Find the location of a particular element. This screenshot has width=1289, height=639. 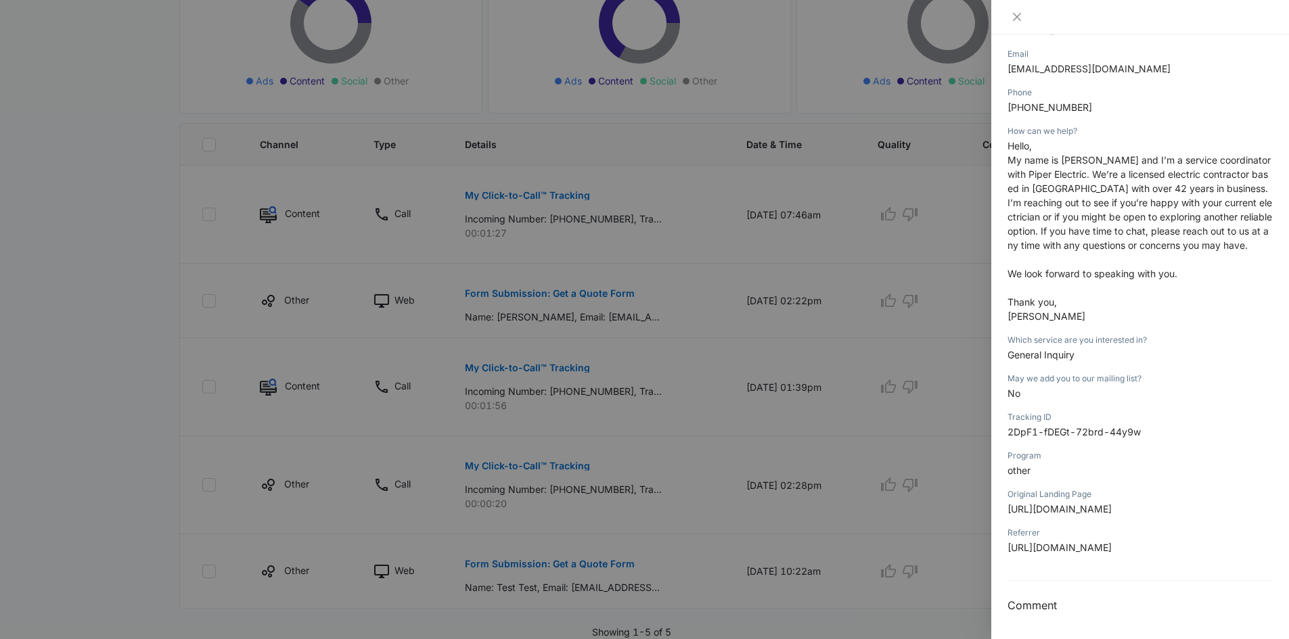

div: Tracking ID is located at coordinates (1140, 417).